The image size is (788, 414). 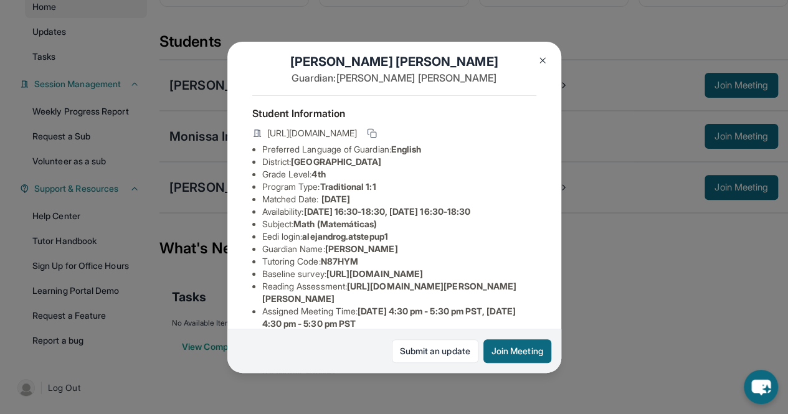 What do you see at coordinates (517, 351) in the screenshot?
I see `button: Join Meeting` at bounding box center [517, 351].